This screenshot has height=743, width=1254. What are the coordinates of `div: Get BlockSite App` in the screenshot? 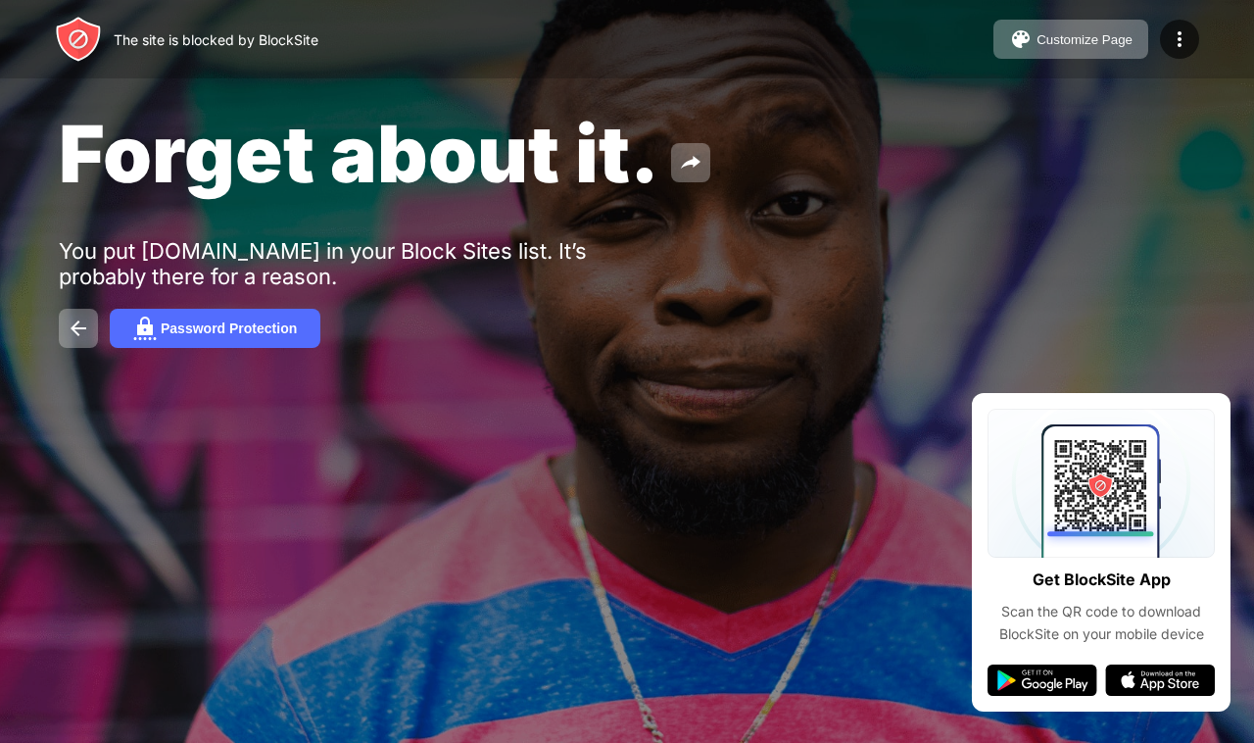 It's located at (1101, 579).